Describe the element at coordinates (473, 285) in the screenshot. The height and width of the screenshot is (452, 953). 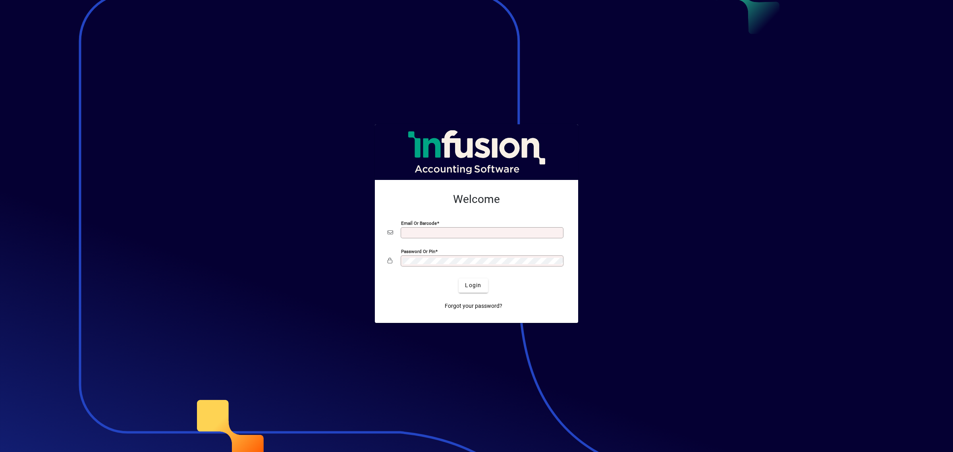
I see `button: Login` at that location.